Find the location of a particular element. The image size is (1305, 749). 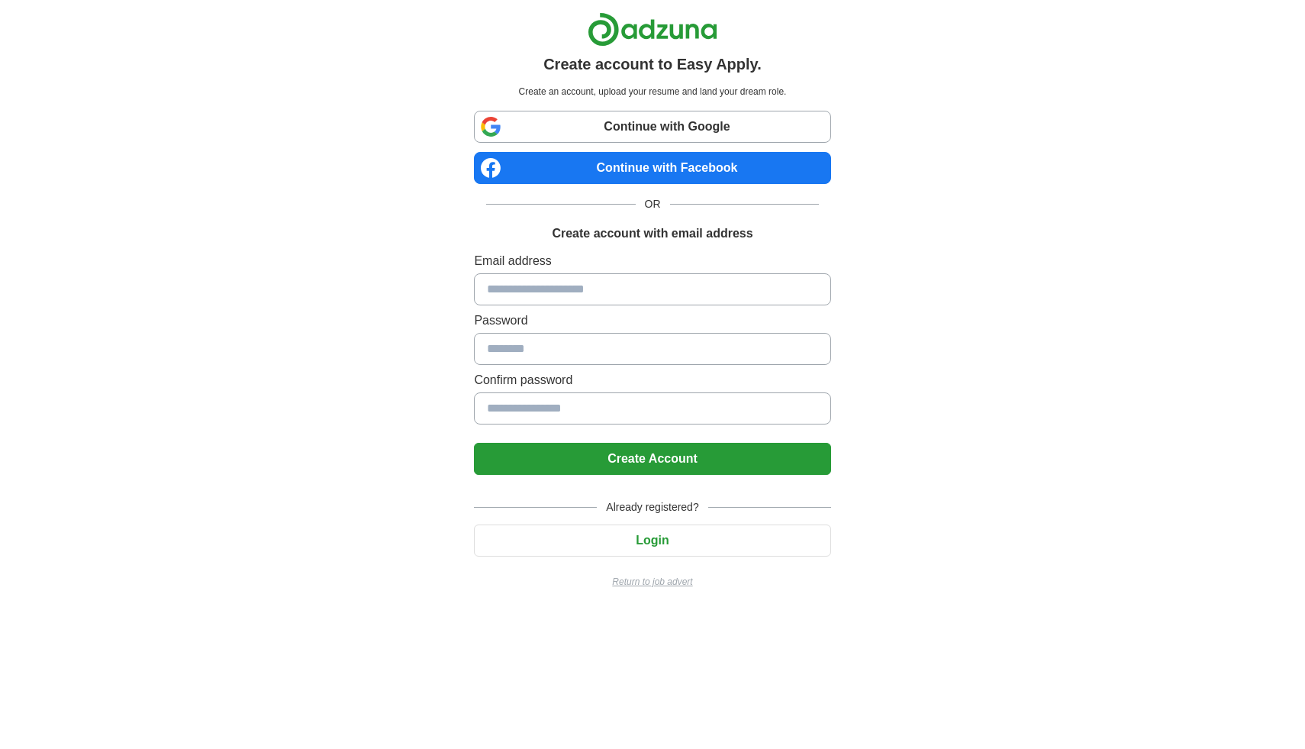

label: Password is located at coordinates (652, 321).